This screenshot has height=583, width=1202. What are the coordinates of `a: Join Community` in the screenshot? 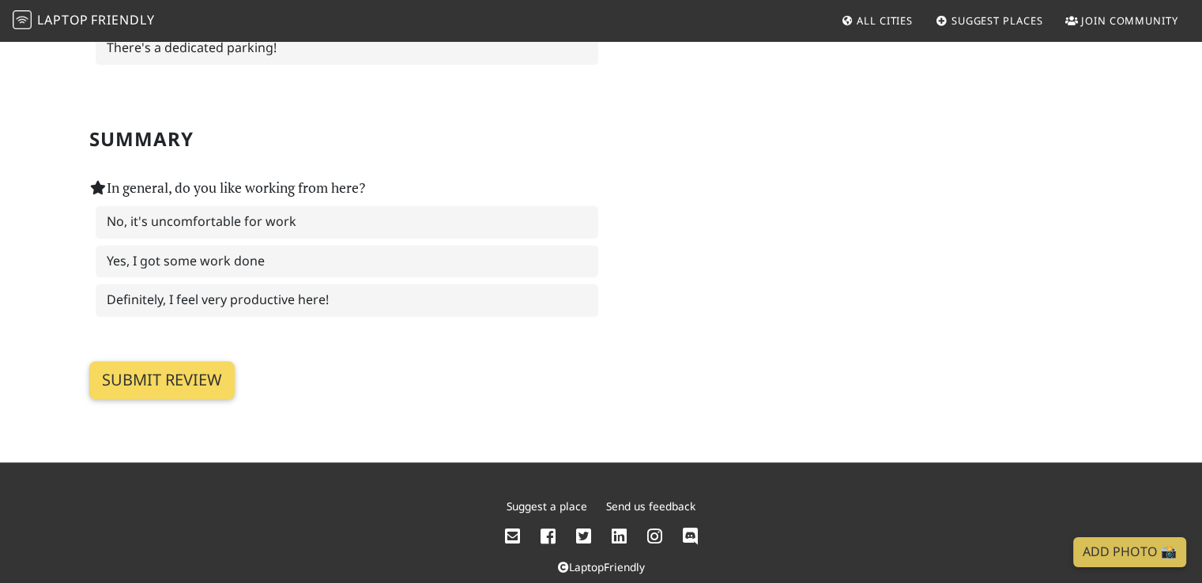 It's located at (1121, 21).